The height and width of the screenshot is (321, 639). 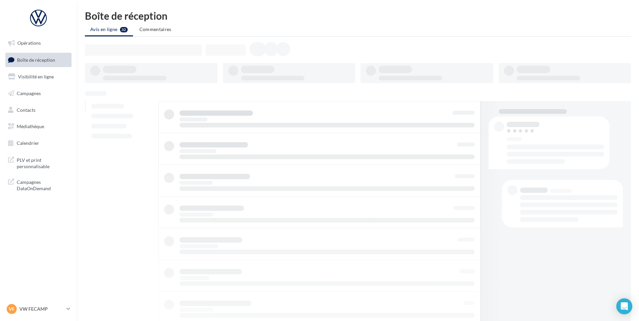 I want to click on p: VW FECAMP, so click(x=41, y=309).